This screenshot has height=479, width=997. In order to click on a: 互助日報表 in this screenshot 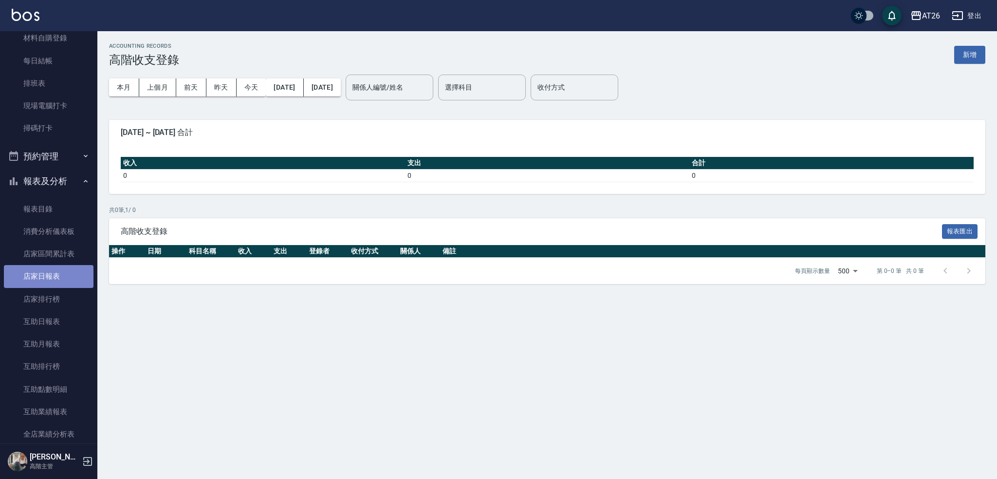, I will do `click(49, 321)`.